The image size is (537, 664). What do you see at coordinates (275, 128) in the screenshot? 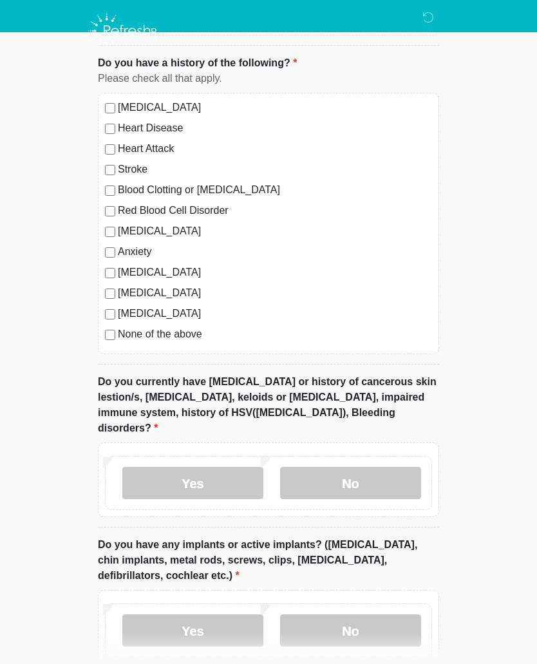
I see `label: Heart Disease` at bounding box center [275, 128].